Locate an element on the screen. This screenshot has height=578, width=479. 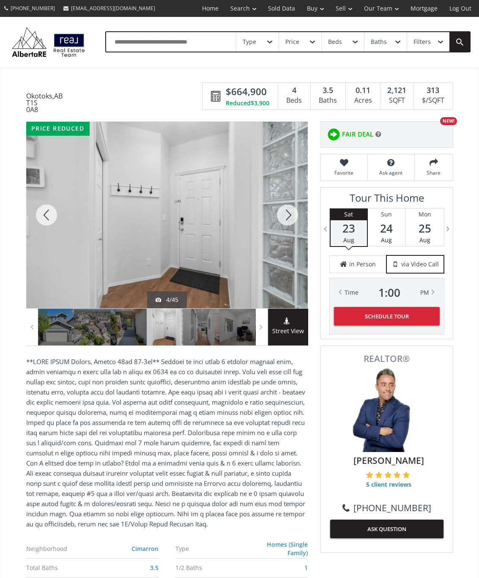
p: **LORE IPSUM Dolors, Ametco 48ad 87-3el** Seddoei te inci utlab 6 etdolor magnaal enim, admin ven... is located at coordinates (167, 443).